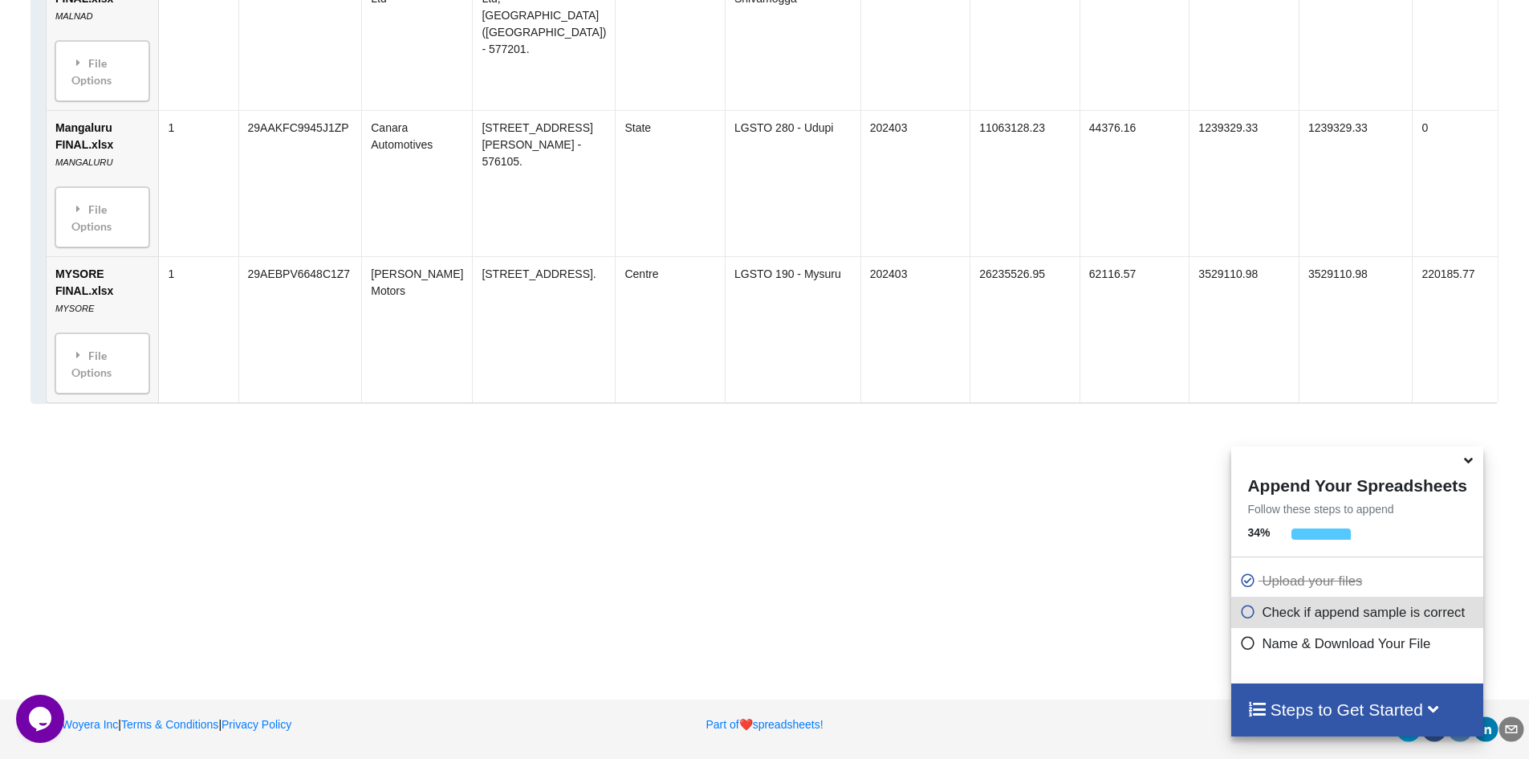 The image size is (1529, 759). What do you see at coordinates (1486, 729) in the screenshot?
I see `div: linkedin` at bounding box center [1486, 729].